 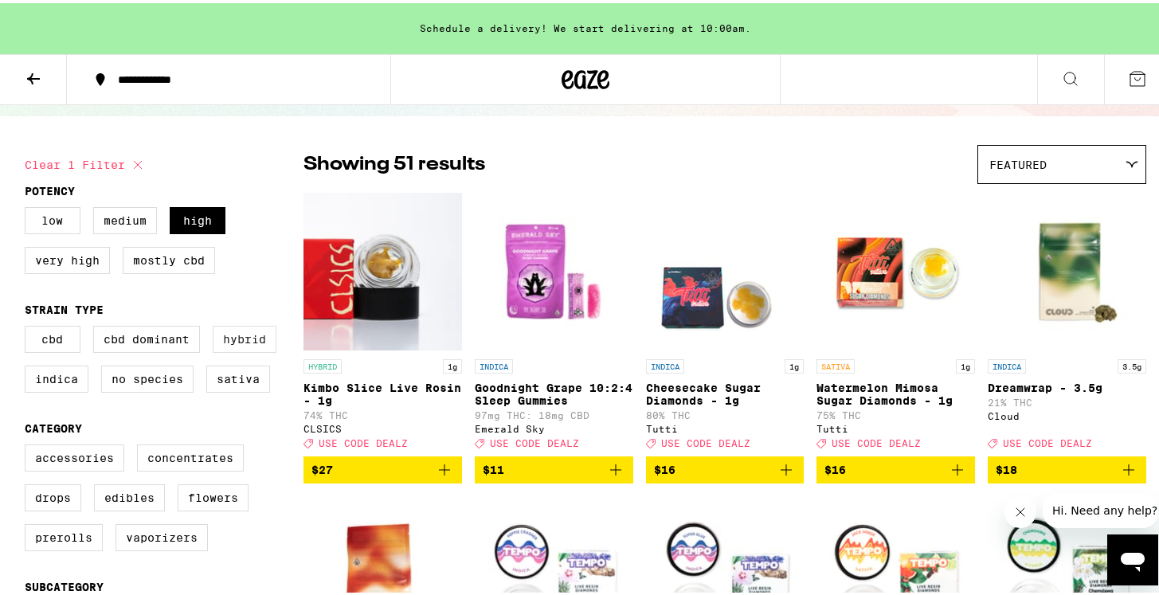 I want to click on div: CLSICS, so click(x=382, y=425).